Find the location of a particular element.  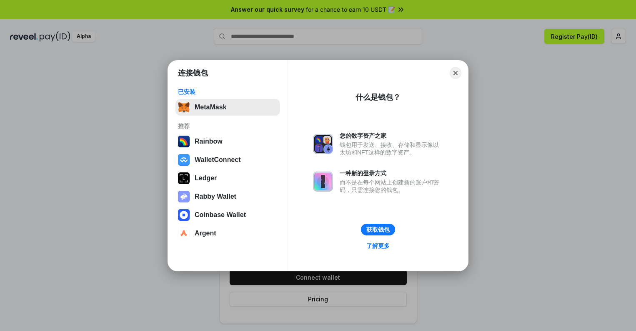

img: svg+xml,%3Csvg%20width%3D%22120%22%20height%3D%22120%22%20viewBox%3D%220%200%20120%20120%22%20fil... is located at coordinates (184, 141).